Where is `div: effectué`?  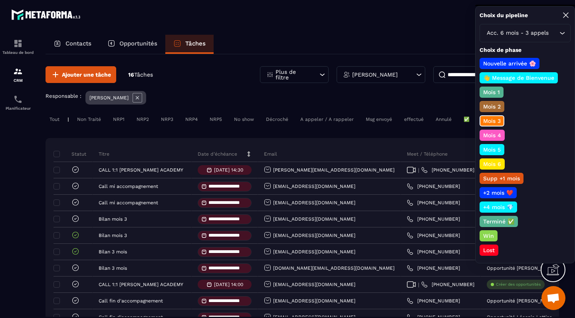
div: effectué is located at coordinates (414, 119).